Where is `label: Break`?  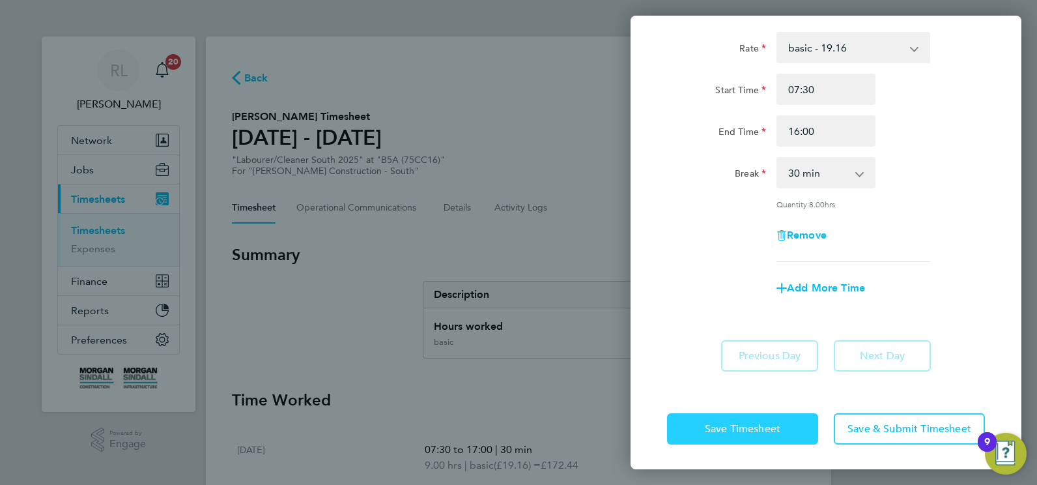
label: Break is located at coordinates (751, 175).